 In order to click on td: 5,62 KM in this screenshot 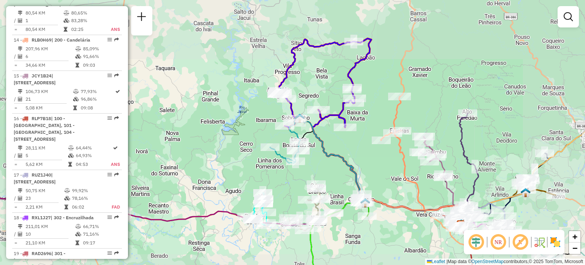, I will do `click(46, 164)`.